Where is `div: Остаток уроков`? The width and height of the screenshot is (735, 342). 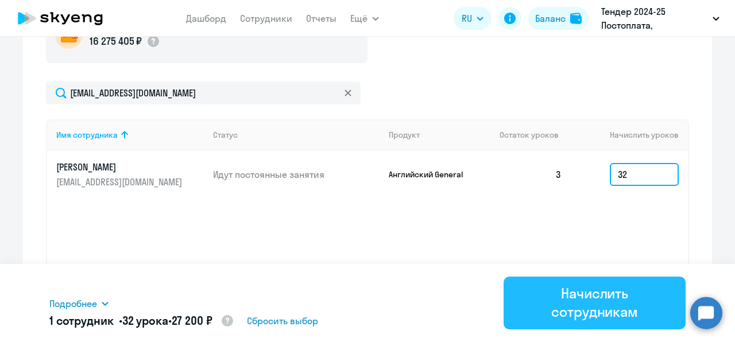 div: Остаток уроков is located at coordinates (535, 135).